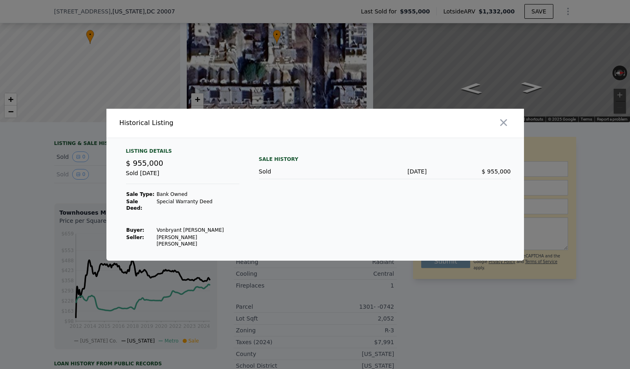  What do you see at coordinates (135, 238) in the screenshot?
I see `strong: Seller :` at bounding box center [135, 238].